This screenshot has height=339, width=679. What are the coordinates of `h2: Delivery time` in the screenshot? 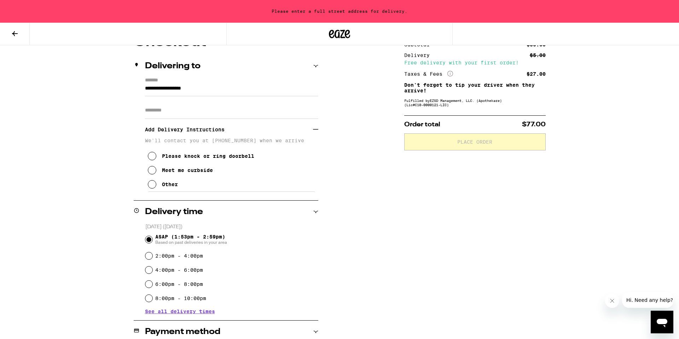 It's located at (174, 212).